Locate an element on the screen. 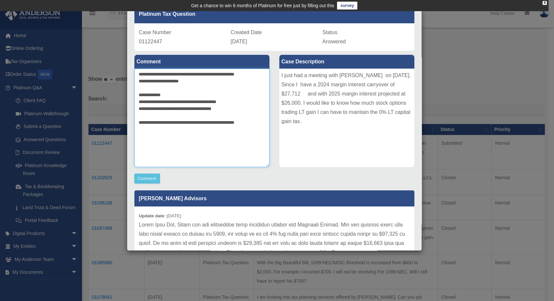  a: survey is located at coordinates (347, 6).